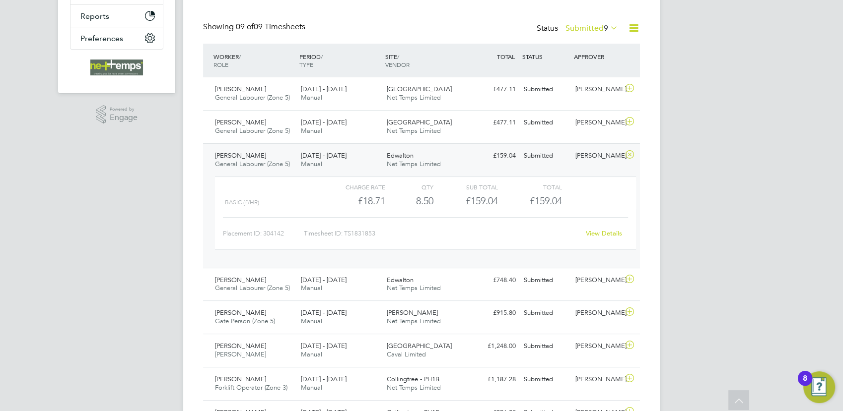 This screenshot has height=411, width=843. What do you see at coordinates (591, 28) in the screenshot?
I see `label: Submitted` at bounding box center [591, 28].